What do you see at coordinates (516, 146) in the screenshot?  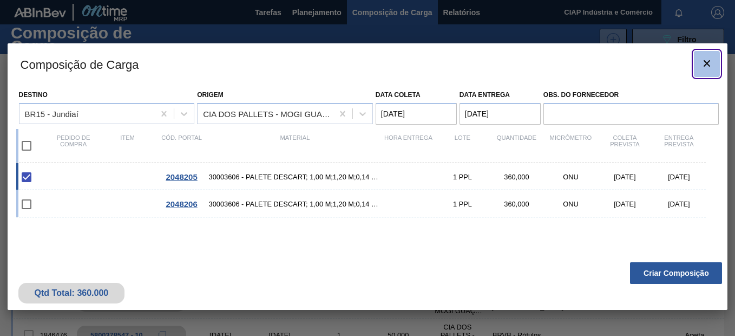 I see `div: Quantidade` at bounding box center [516, 146].